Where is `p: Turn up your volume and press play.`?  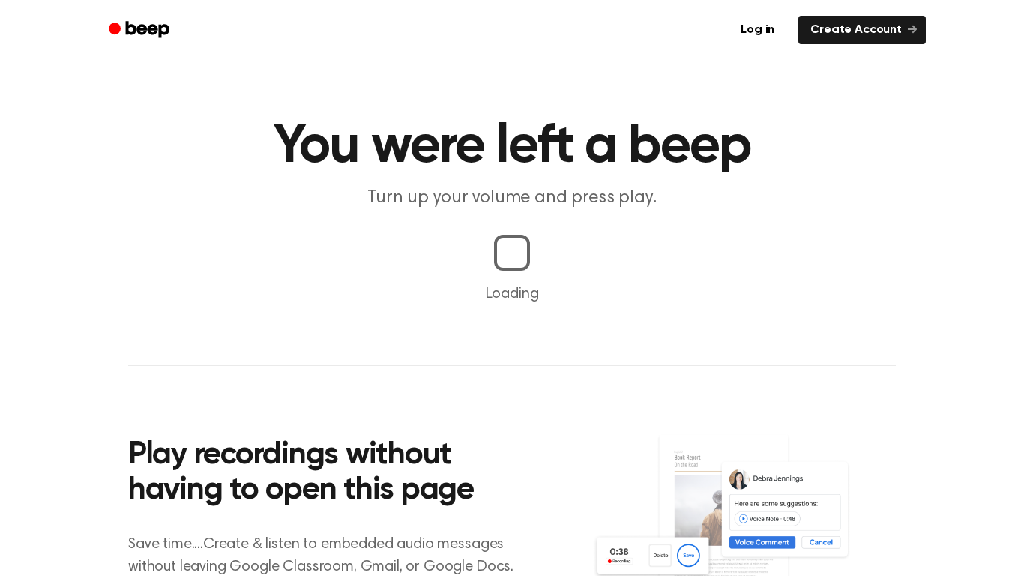 p: Turn up your volume and press play. is located at coordinates (512, 198).